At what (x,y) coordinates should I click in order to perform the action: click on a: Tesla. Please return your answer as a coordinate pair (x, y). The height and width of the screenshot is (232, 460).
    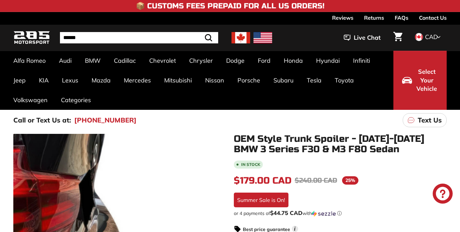
    Looking at the image, I should click on (314, 80).